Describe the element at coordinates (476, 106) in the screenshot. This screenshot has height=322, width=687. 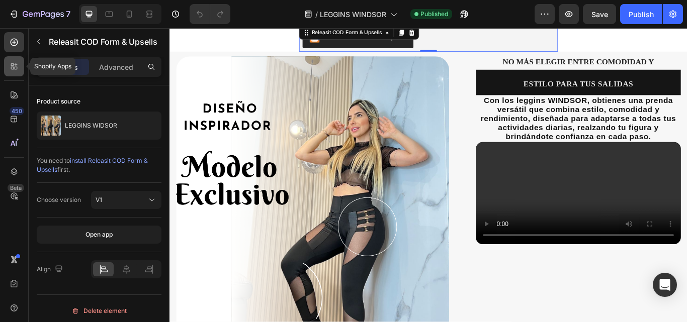
I see `strong: Con los leggins WINDSOR, obtienes una prenda versátil que combina estilo, comodidad y rendimiento...` at that location.